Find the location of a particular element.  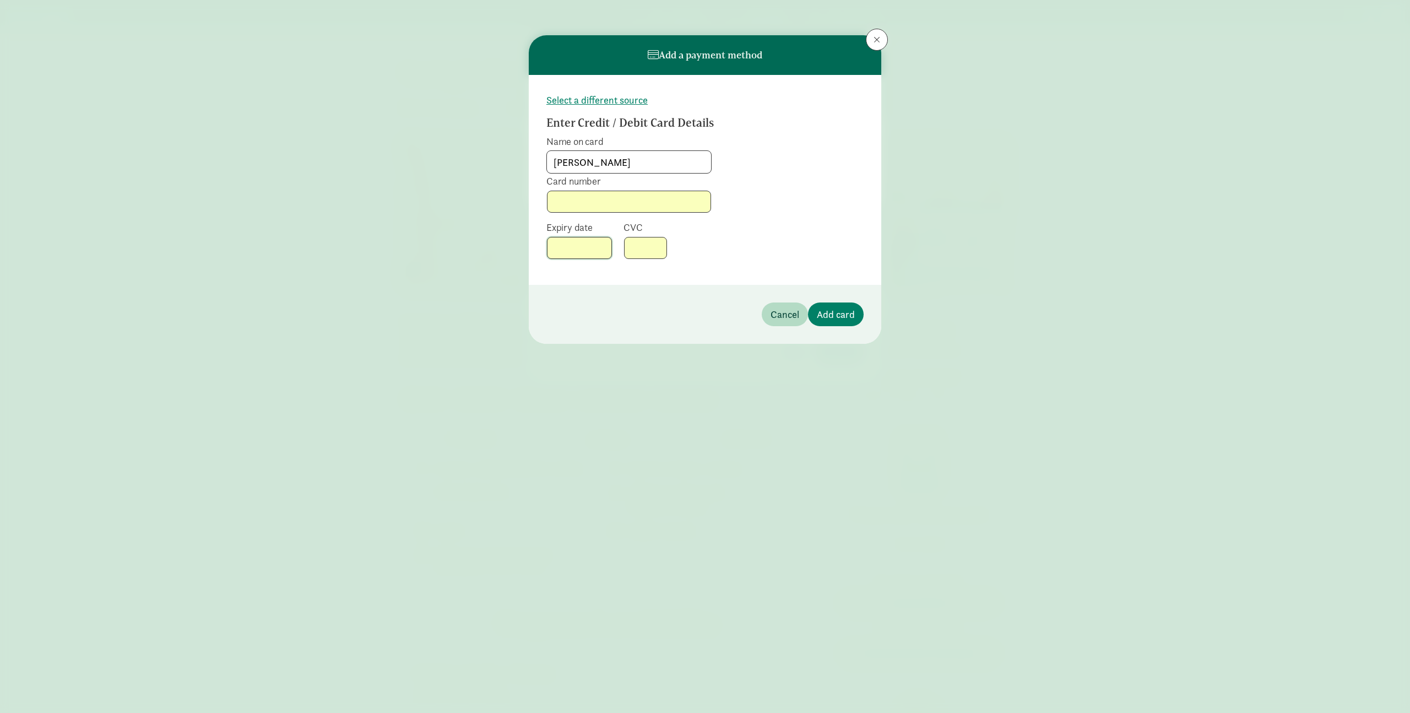

label: Card number is located at coordinates (629, 181).